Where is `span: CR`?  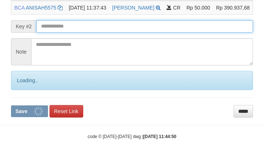 span: CR is located at coordinates (176, 8).